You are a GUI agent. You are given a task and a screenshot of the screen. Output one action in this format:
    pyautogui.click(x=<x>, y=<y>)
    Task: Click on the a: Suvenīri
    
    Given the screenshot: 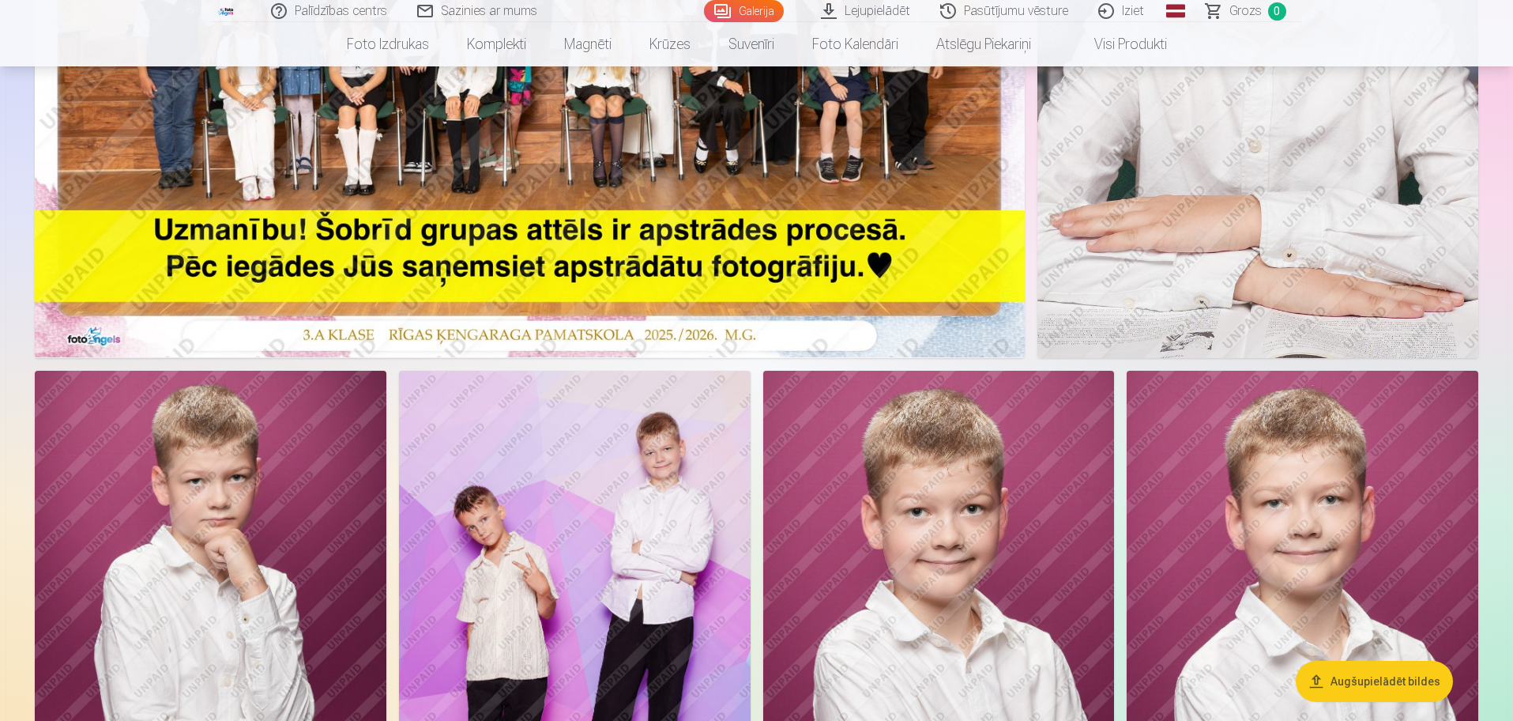 What is the action you would take?
    pyautogui.click(x=751, y=44)
    